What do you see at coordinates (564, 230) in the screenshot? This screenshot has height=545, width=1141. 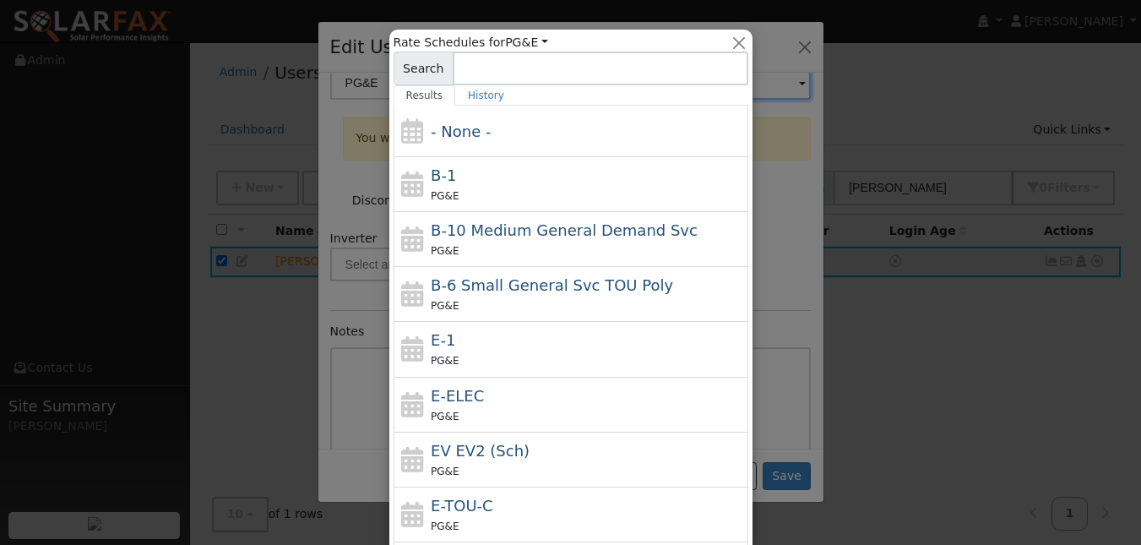 I see `span: B-10 Medium General Demand Service (Primary Voltage)` at bounding box center [564, 230].